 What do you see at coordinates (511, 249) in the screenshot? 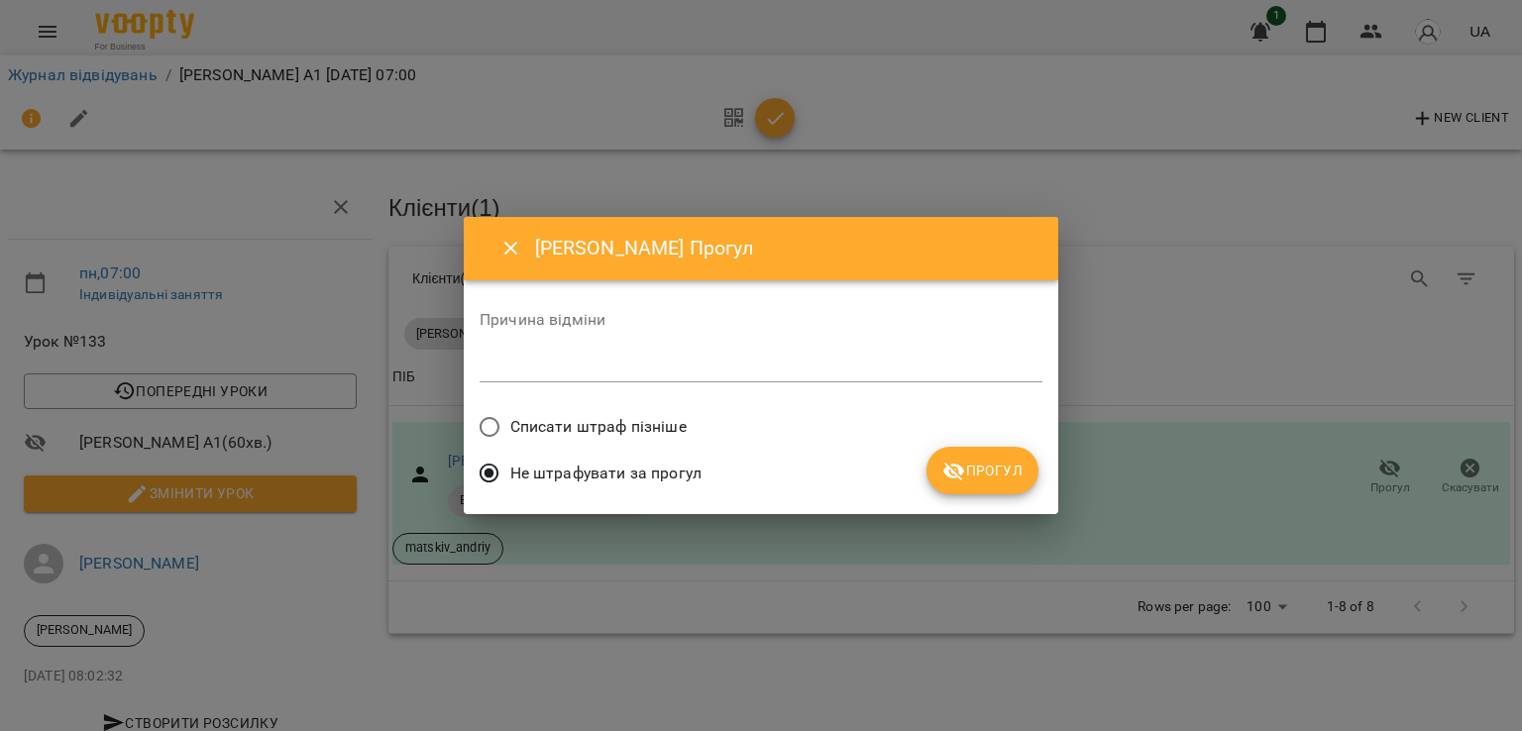
I see `button: Close` at bounding box center [511, 249].